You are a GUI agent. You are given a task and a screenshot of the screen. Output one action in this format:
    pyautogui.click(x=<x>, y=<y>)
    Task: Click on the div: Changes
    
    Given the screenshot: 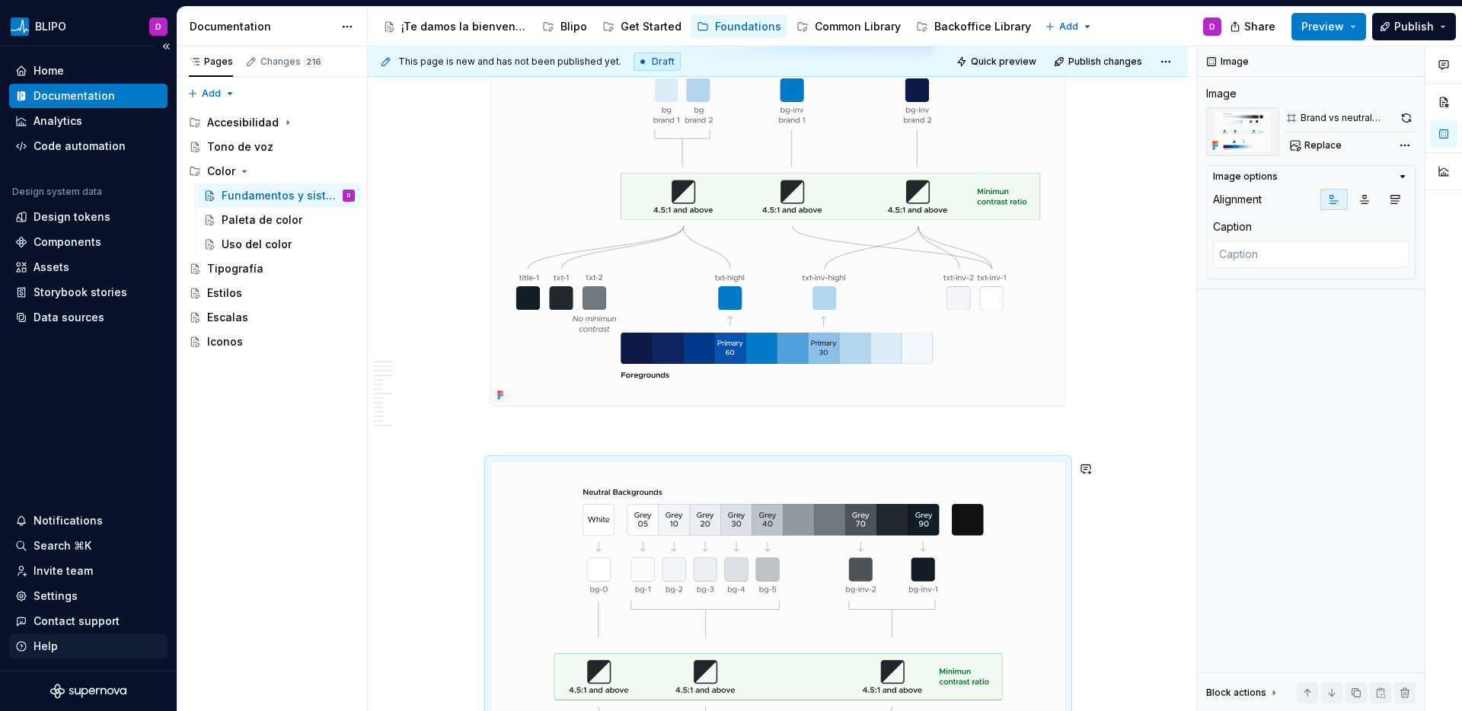 What is the action you would take?
    pyautogui.click(x=292, y=62)
    